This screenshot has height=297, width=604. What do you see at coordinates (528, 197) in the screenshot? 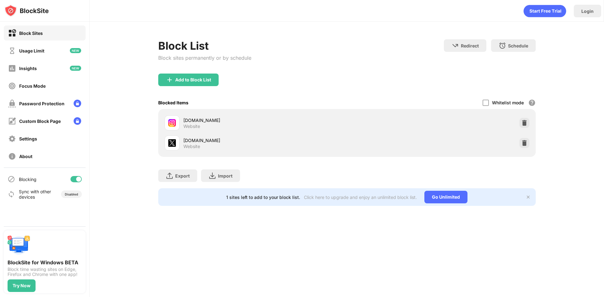
I see `img: x-button.svg` at bounding box center [528, 197].